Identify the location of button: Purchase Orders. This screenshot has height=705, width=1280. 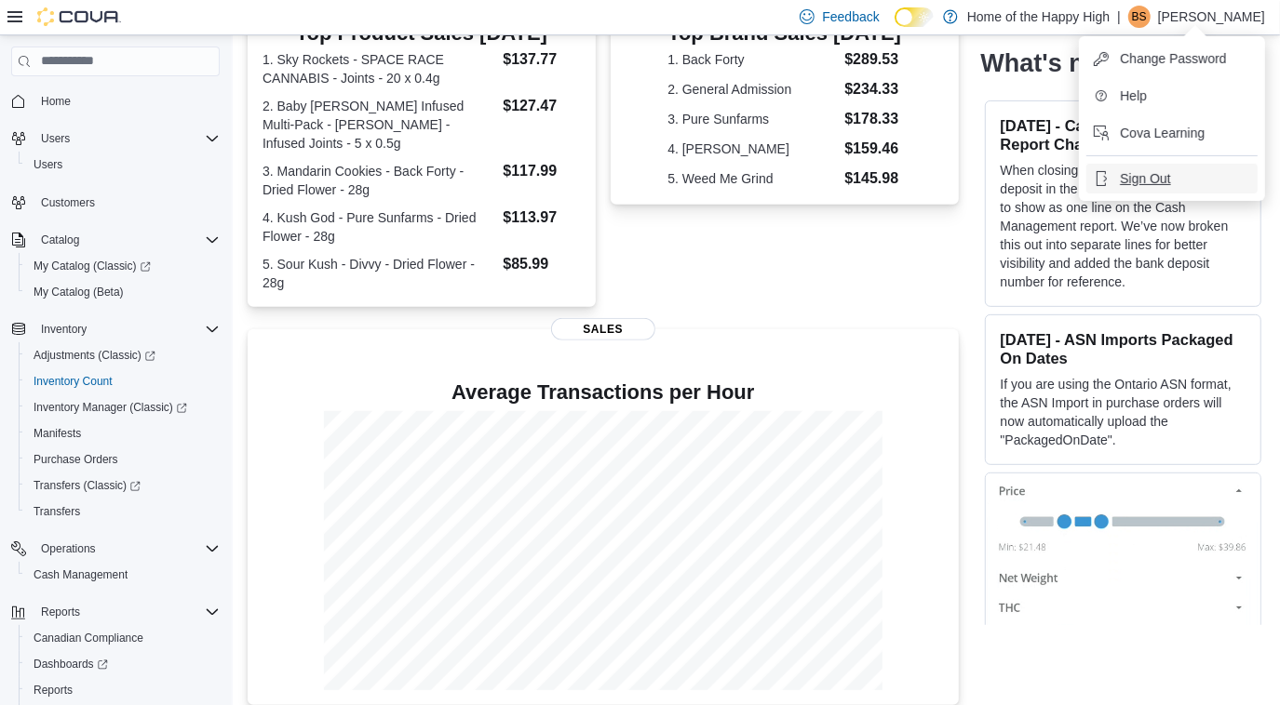
(123, 460).